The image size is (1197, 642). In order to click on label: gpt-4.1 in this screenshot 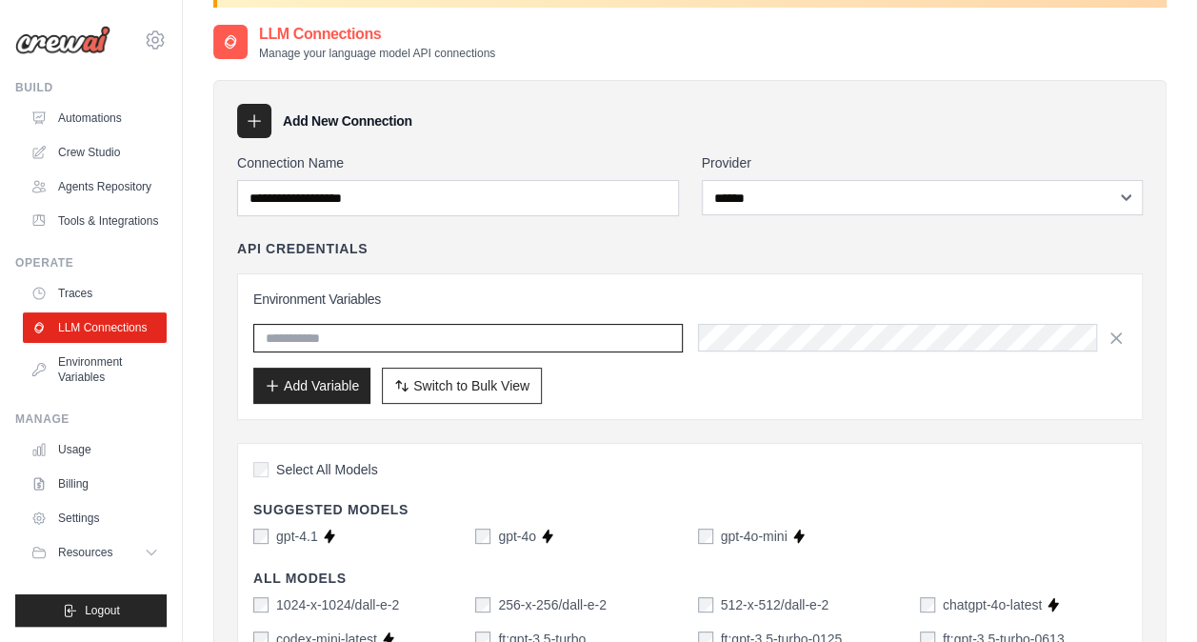, I will do `click(297, 536)`.